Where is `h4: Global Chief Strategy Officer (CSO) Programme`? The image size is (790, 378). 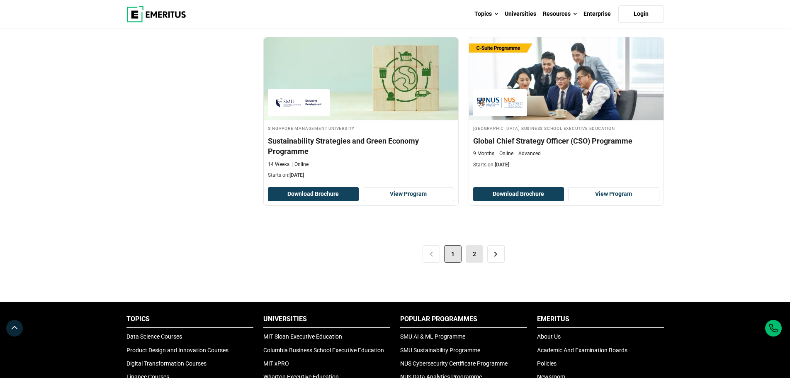 h4: Global Chief Strategy Officer (CSO) Programme is located at coordinates (566, 141).